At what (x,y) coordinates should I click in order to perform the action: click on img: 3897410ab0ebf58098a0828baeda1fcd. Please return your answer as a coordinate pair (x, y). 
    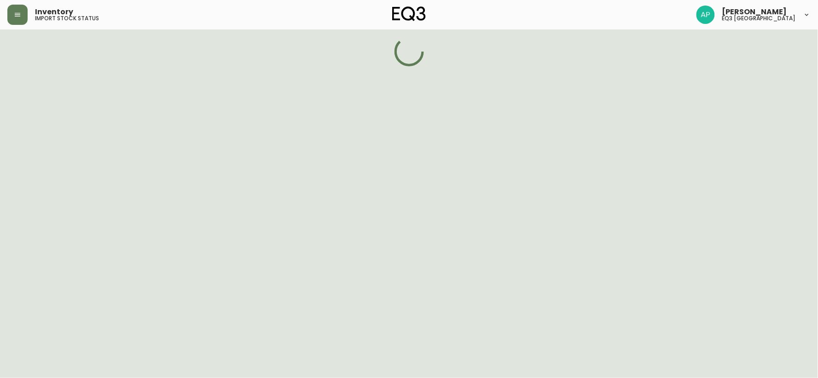
    Looking at the image, I should click on (705, 15).